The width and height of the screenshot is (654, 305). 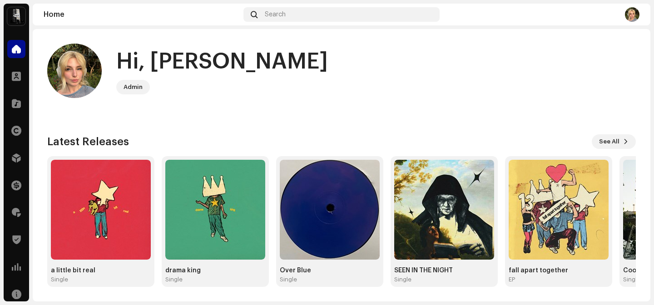 What do you see at coordinates (16, 16) in the screenshot?
I see `img: 28cd5e4f-d8b3-4e3e-9048-38ae6d8d791a` at bounding box center [16, 16].